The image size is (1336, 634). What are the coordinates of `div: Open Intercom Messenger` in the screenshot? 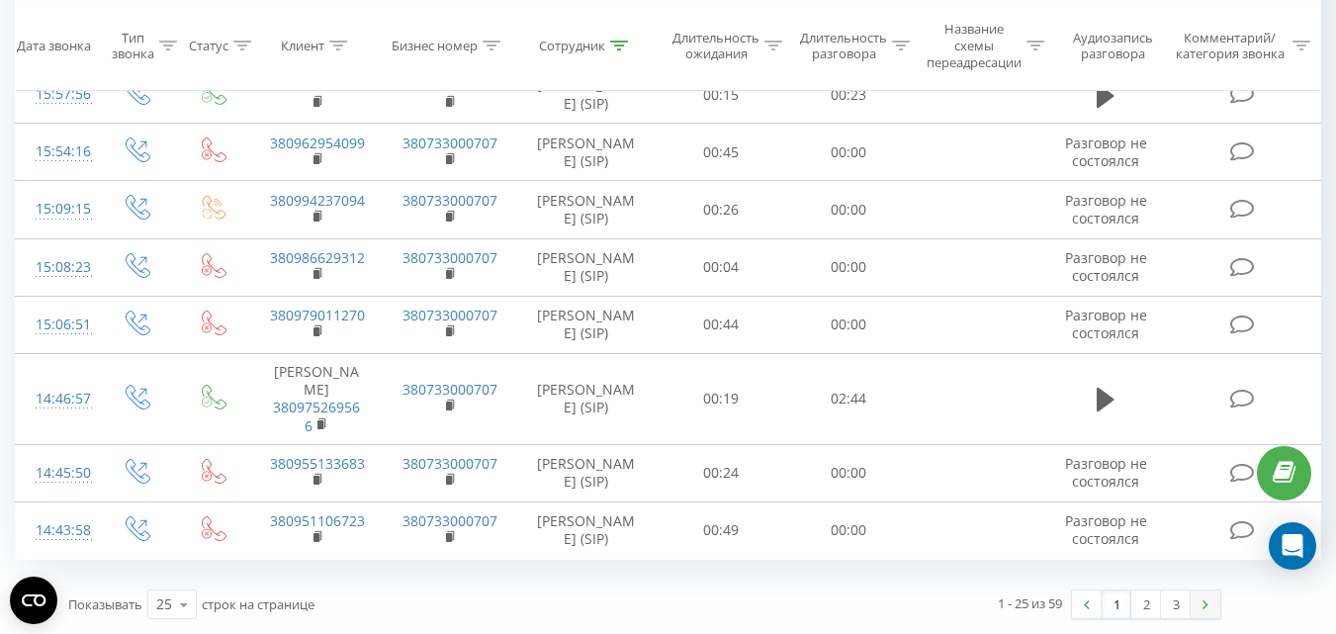 It's located at (1292, 546).